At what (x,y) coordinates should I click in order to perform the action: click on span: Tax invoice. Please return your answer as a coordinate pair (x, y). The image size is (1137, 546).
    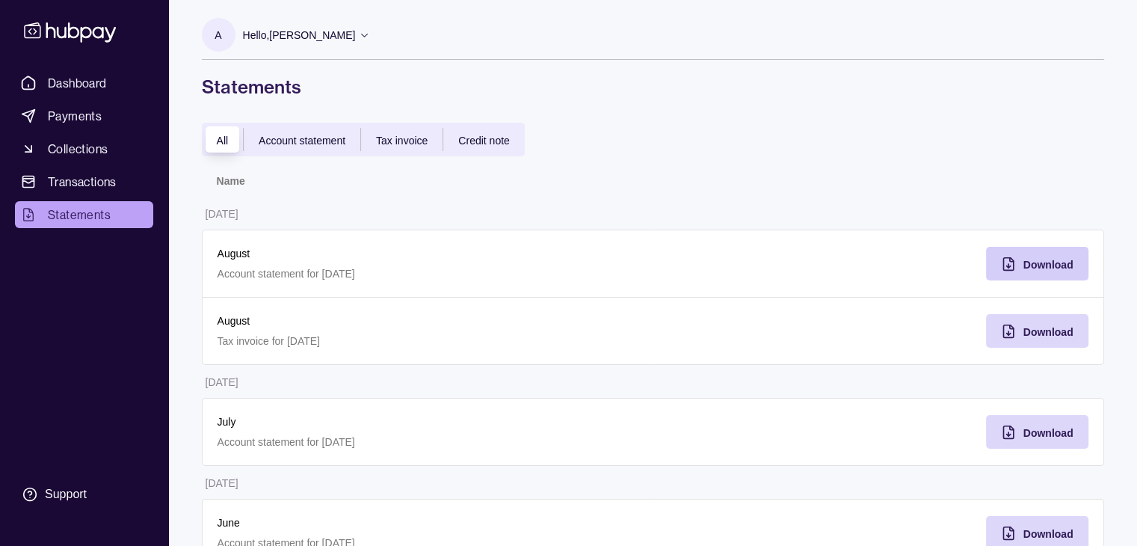
    Looking at the image, I should click on (401, 141).